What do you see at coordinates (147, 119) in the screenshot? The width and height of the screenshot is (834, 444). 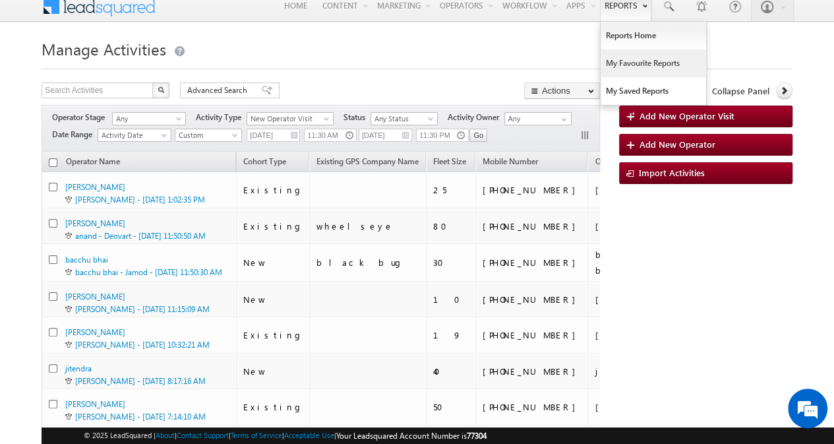 I see `span: Any` at bounding box center [147, 119].